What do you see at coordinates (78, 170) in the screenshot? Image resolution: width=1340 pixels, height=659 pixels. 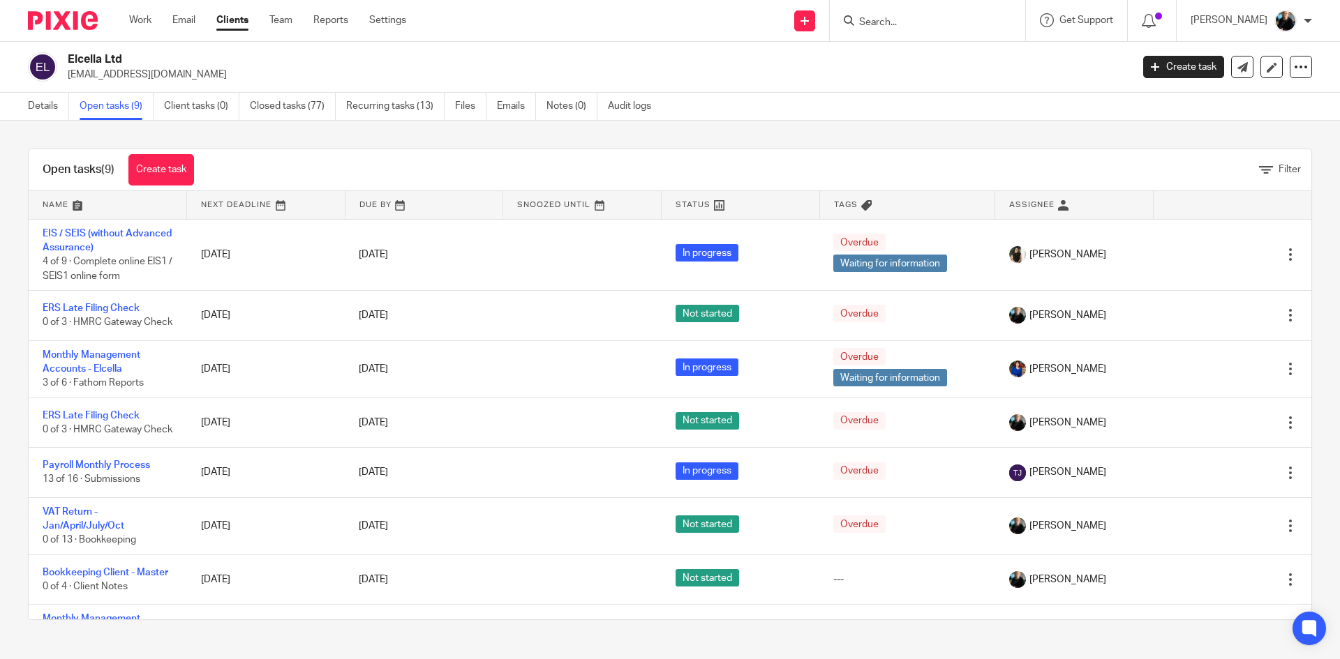 I see `h1: Open tasks` at bounding box center [78, 170].